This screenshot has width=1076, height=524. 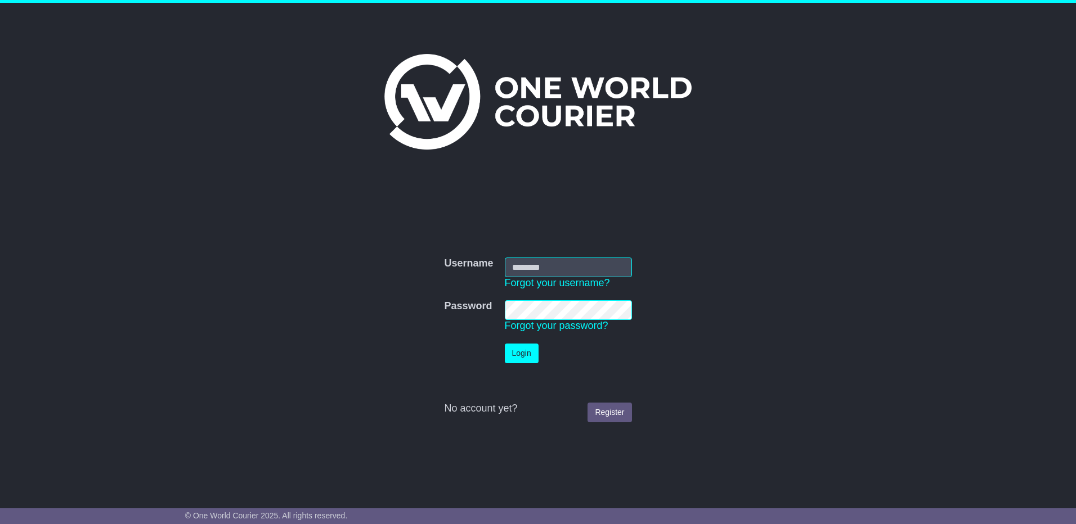 What do you see at coordinates (537, 409) in the screenshot?
I see `div: No account yet?` at bounding box center [537, 409].